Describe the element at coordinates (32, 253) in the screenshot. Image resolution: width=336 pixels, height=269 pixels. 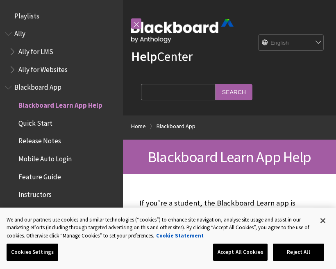
I see `button: Cookies Settings` at that location.